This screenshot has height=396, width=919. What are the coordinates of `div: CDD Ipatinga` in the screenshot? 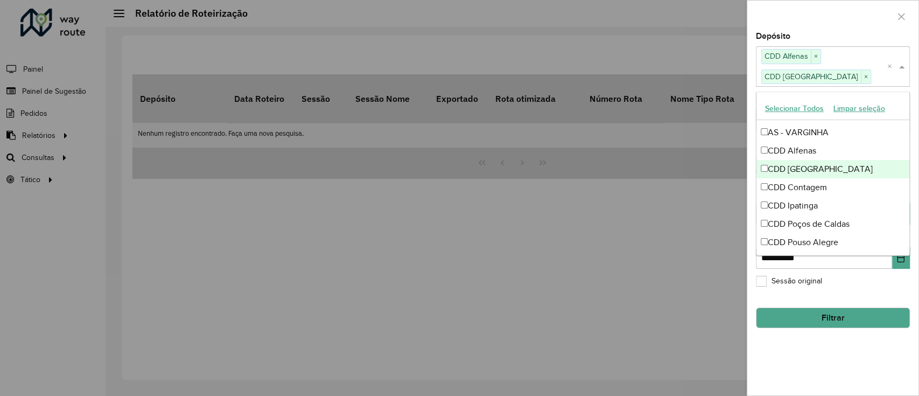 It's located at (833, 206).